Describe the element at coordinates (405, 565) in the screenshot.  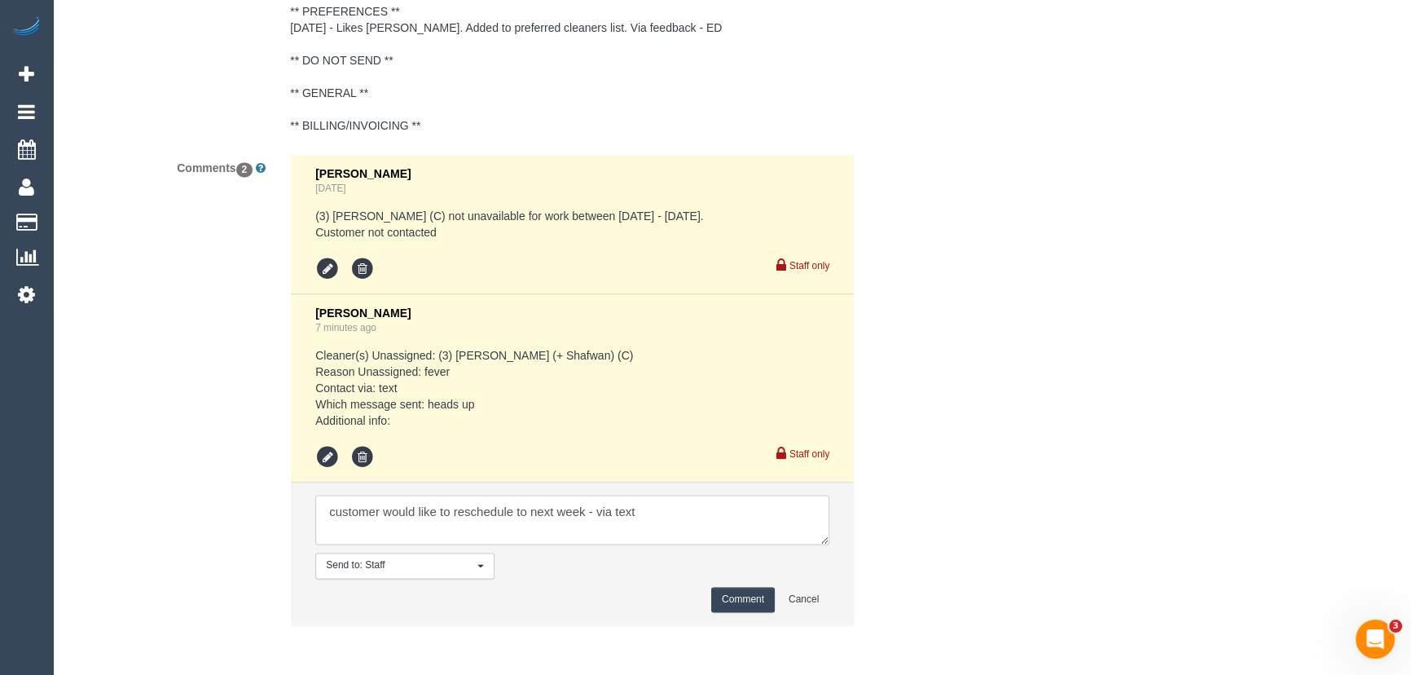
I see `button: Send to: Staff` at that location.